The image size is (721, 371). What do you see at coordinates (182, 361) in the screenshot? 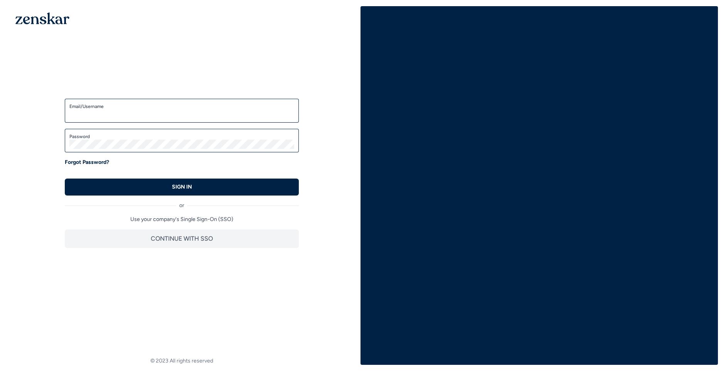
I see `footer: © 2023 All rights reserved` at bounding box center [182, 361].